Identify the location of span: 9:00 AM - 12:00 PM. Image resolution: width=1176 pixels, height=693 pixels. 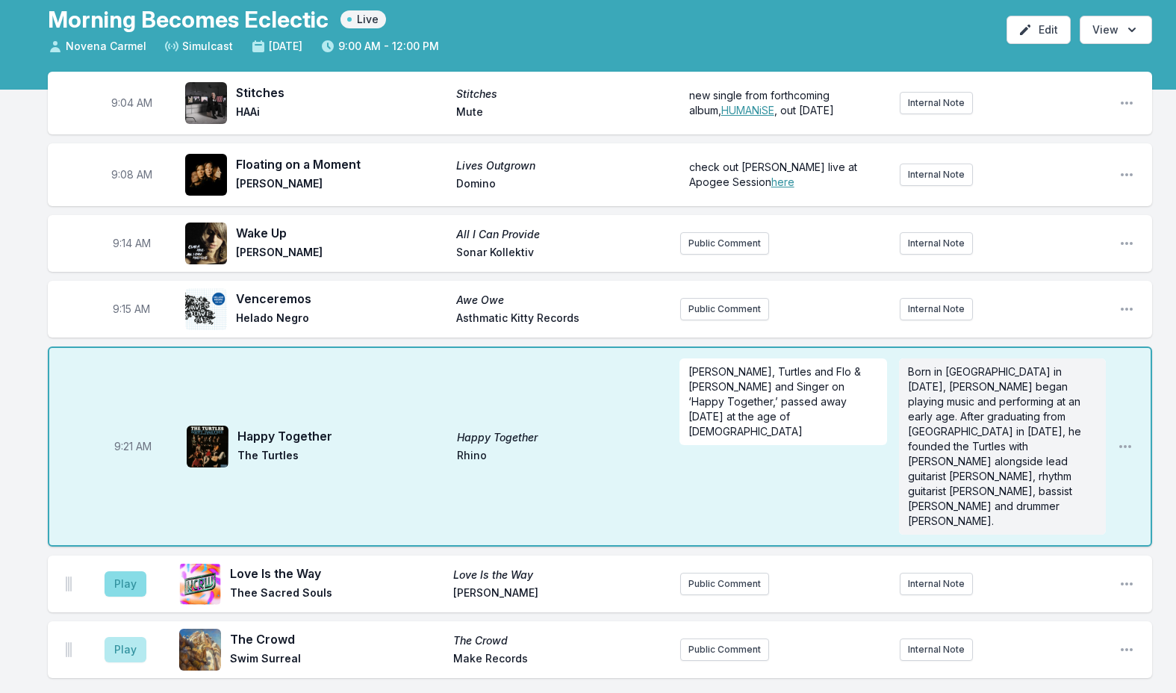
(379, 46).